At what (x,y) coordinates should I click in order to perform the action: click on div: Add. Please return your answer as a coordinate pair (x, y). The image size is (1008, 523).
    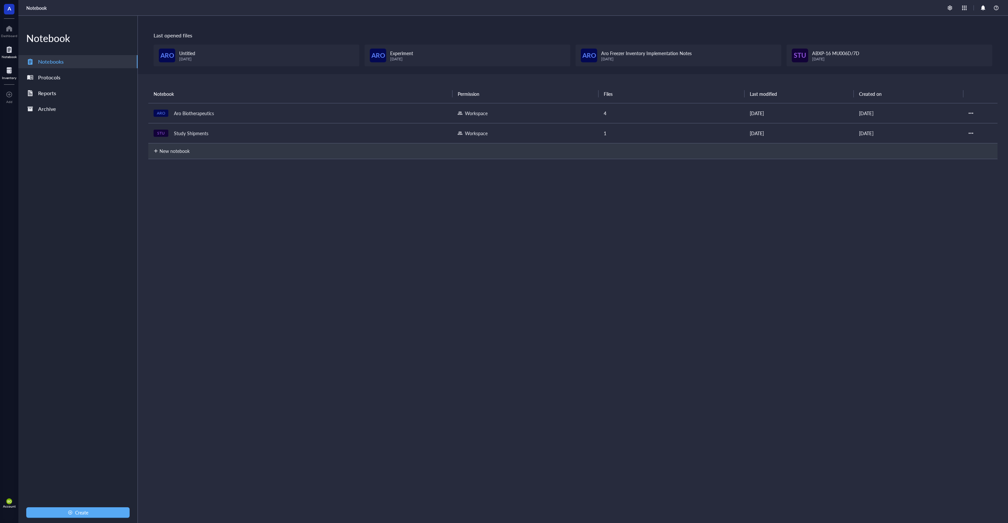
    Looking at the image, I should click on (9, 102).